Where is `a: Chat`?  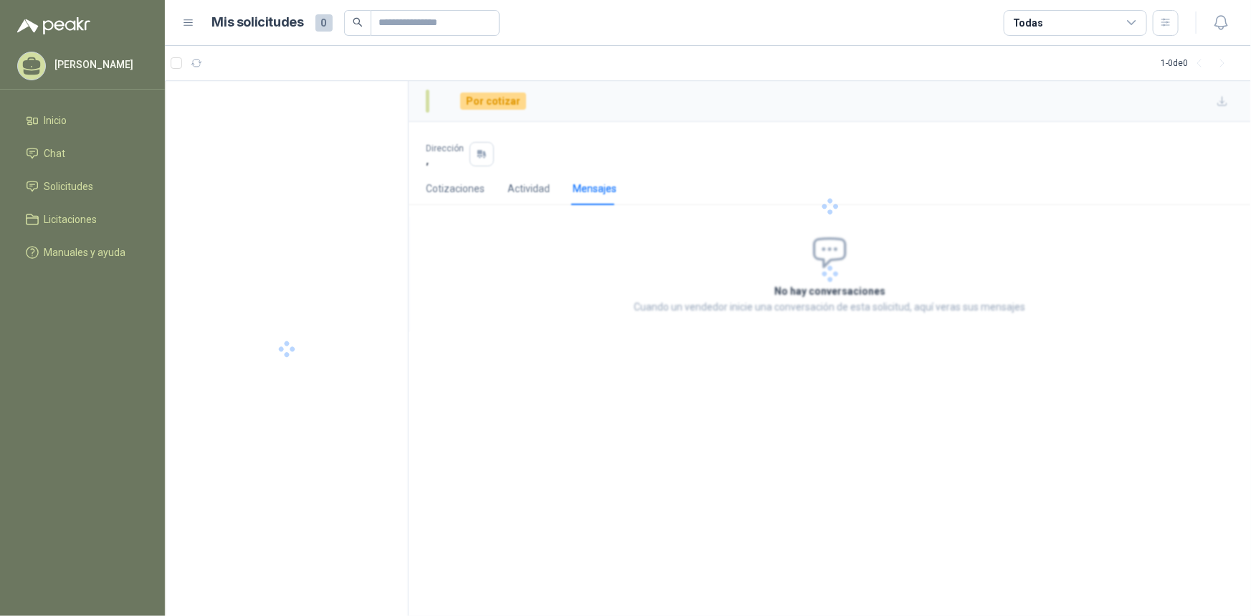 a: Chat is located at coordinates (82, 153).